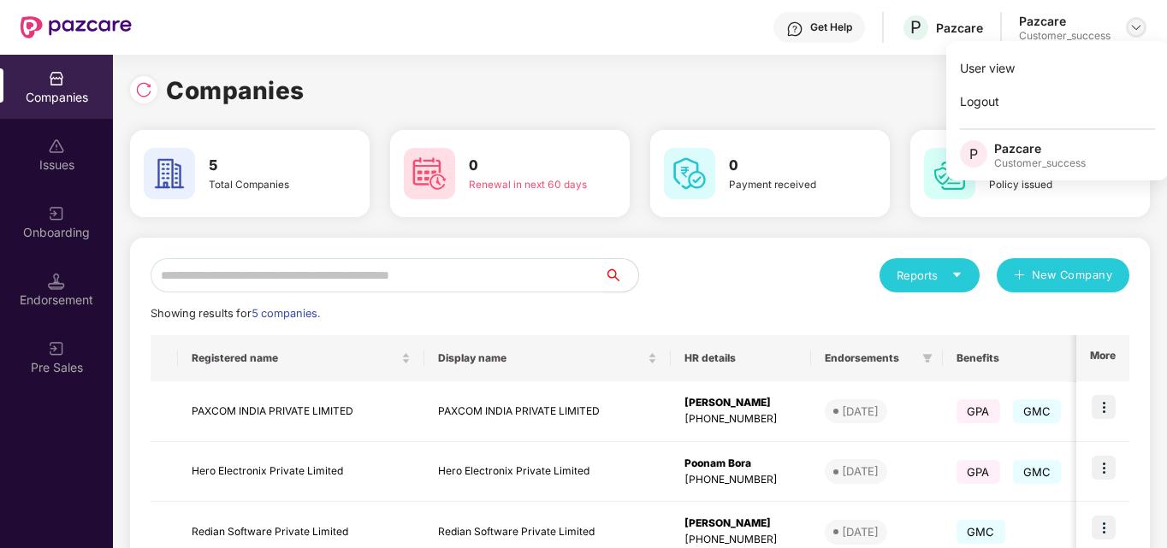 This screenshot has height=548, width=1167. Describe the element at coordinates (1072, 276) in the screenshot. I see `span: New Company` at that location.